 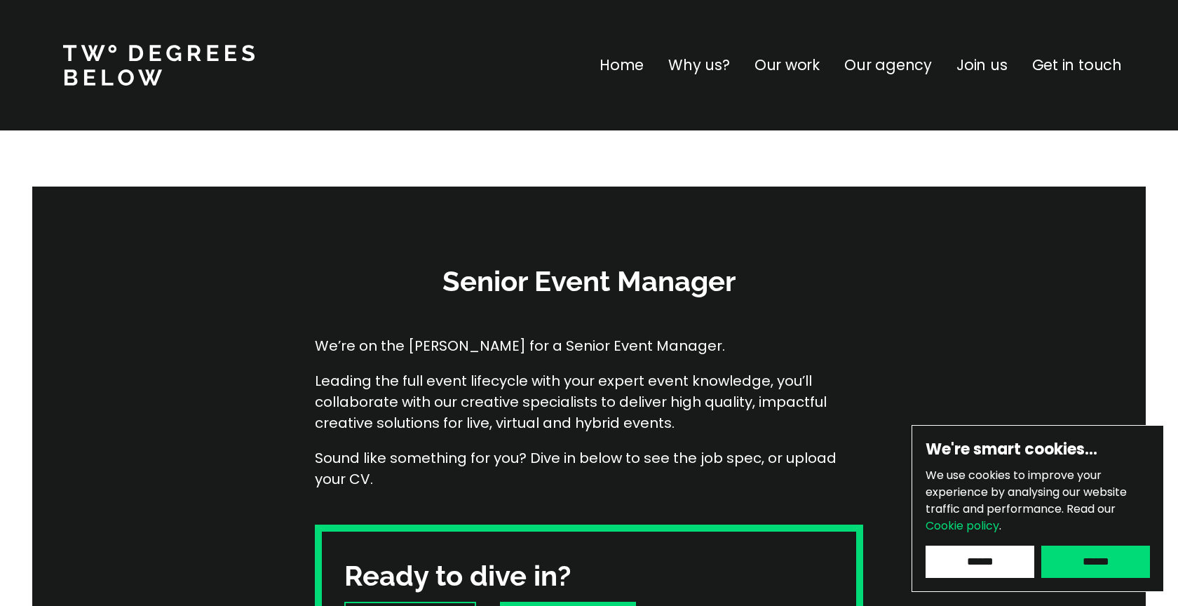 I want to click on p: Why us?, so click(x=699, y=65).